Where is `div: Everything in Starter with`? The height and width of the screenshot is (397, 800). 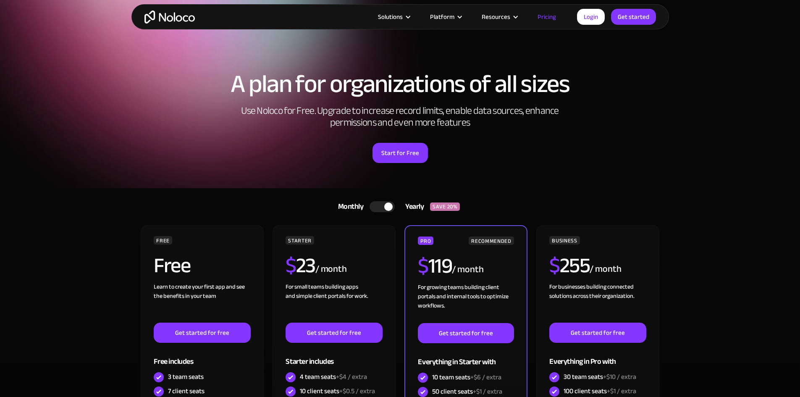
div: Everything in Starter with is located at coordinates (466, 356).